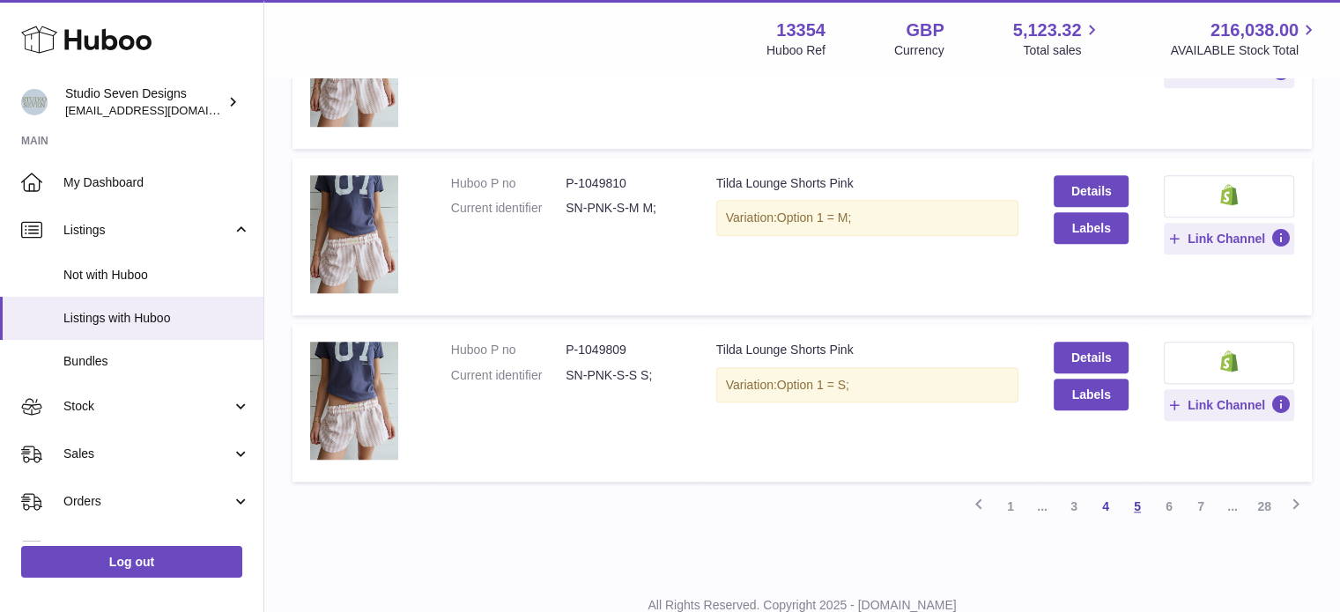 The width and height of the screenshot is (1340, 612). I want to click on strong: 13354, so click(801, 30).